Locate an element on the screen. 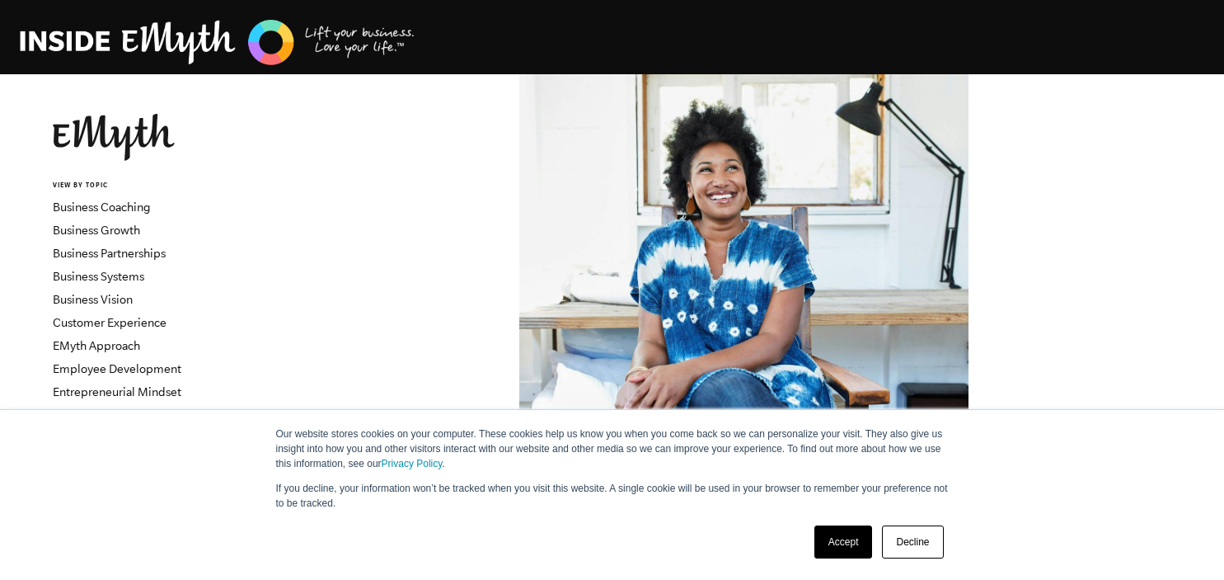 The height and width of the screenshot is (580, 1224). img: EMyth Business Coaching is located at coordinates (218, 42).